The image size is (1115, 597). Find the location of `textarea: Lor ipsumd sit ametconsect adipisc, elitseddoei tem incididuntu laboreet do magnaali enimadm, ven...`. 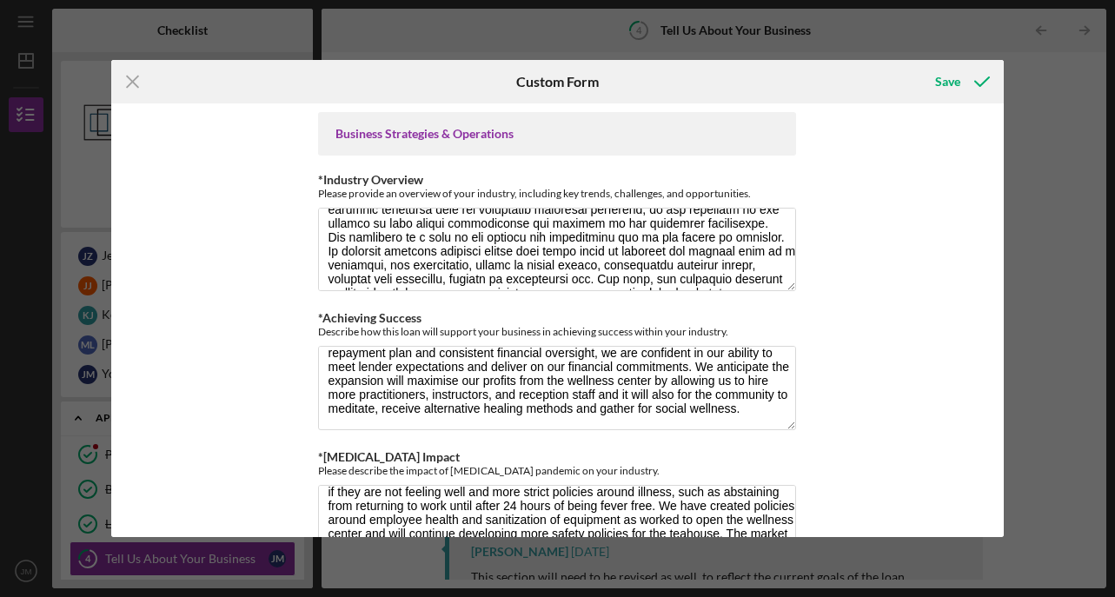

textarea: Lor ipsumd sit ametconsect adipisc, elitseddoei tem incididuntu laboreet do magnaali enimadm, ven... is located at coordinates (557, 249).